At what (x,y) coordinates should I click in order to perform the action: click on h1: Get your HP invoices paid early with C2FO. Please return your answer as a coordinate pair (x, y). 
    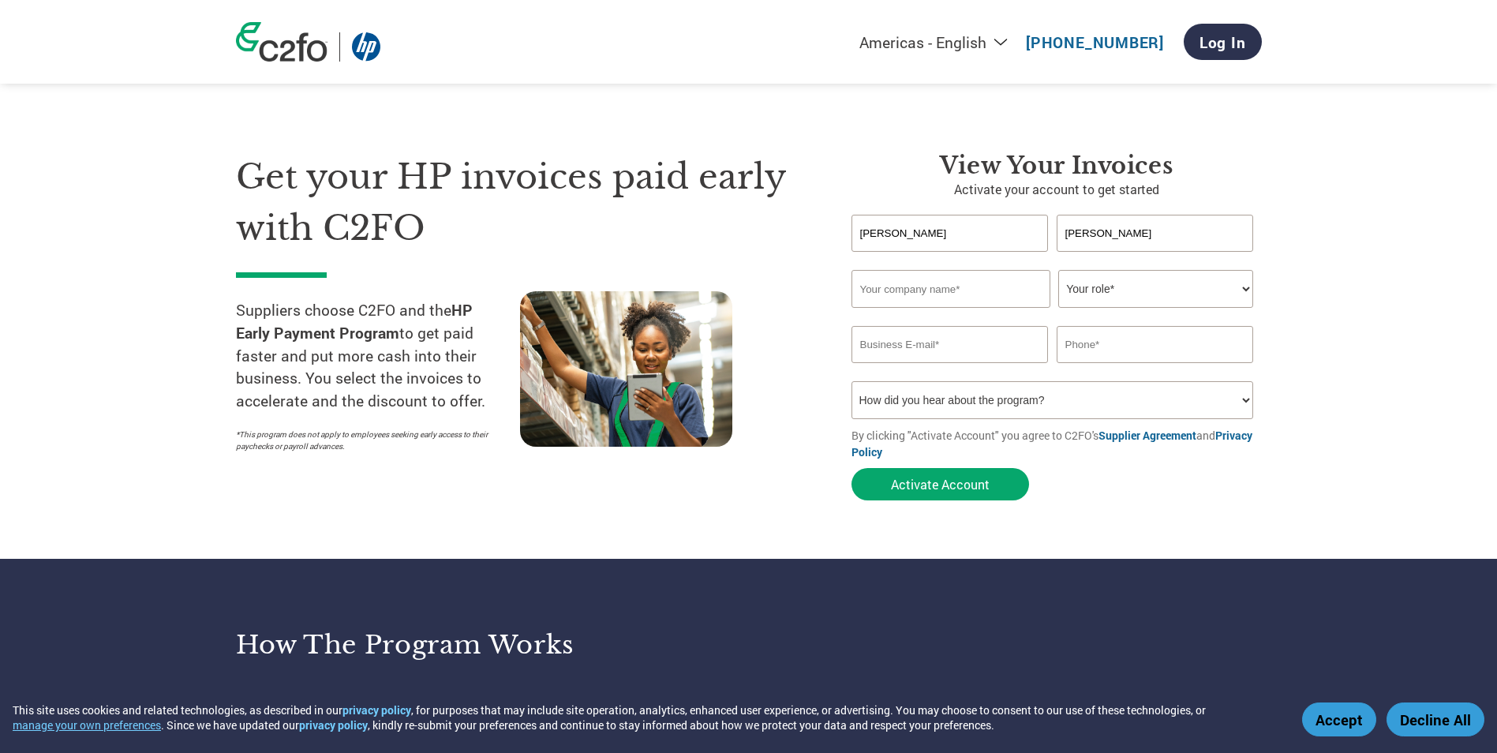
    Looking at the image, I should click on (520, 202).